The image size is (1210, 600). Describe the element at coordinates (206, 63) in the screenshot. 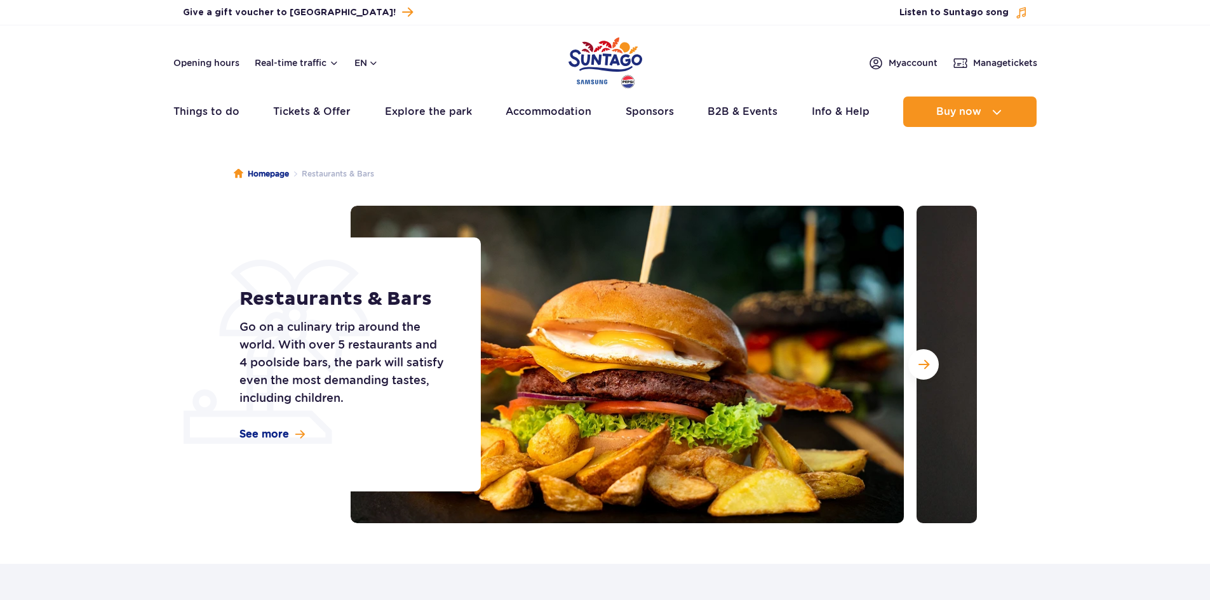

I see `a: Opening hours` at that location.